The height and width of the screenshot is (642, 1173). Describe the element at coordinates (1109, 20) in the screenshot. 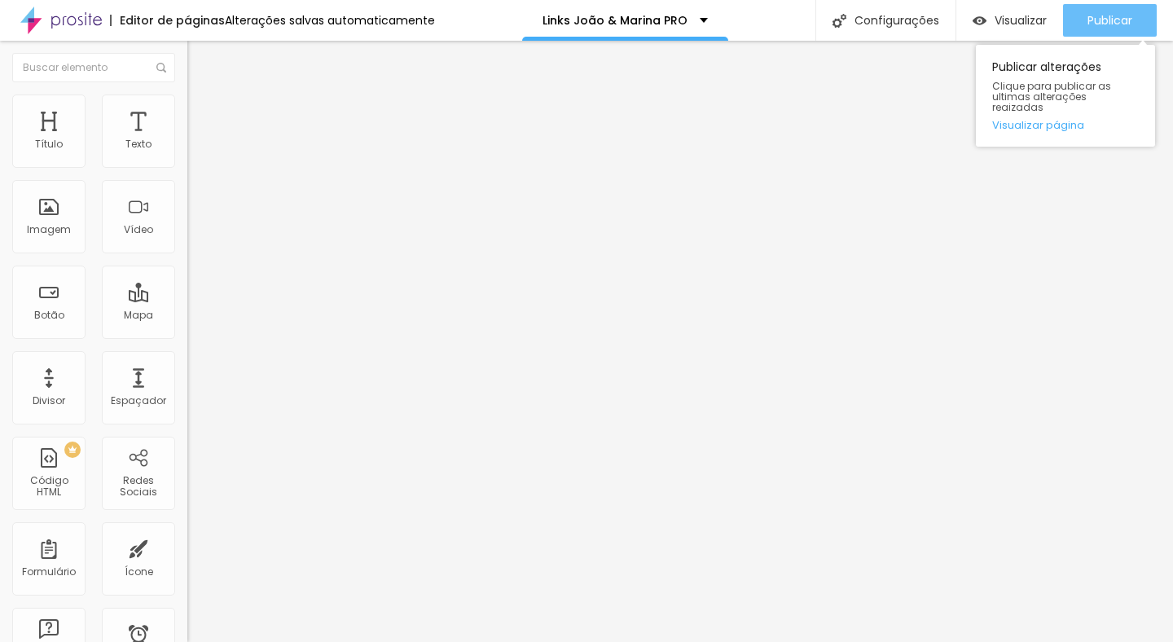

I see `span: Publicar` at that location.